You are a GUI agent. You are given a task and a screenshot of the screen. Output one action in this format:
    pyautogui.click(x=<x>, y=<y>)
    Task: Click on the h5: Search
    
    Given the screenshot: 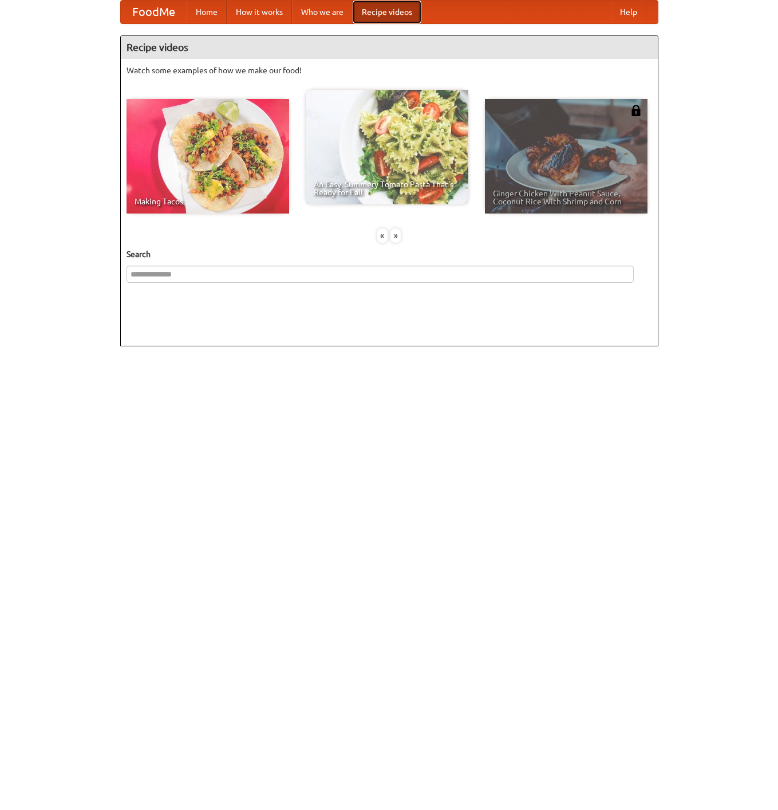 What is the action you would take?
    pyautogui.click(x=389, y=254)
    